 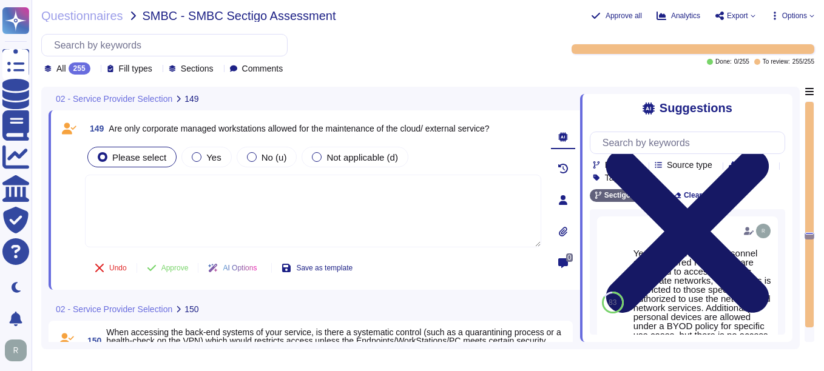 What do you see at coordinates (776, 62) in the screenshot?
I see `span: To review:` at bounding box center [776, 62].